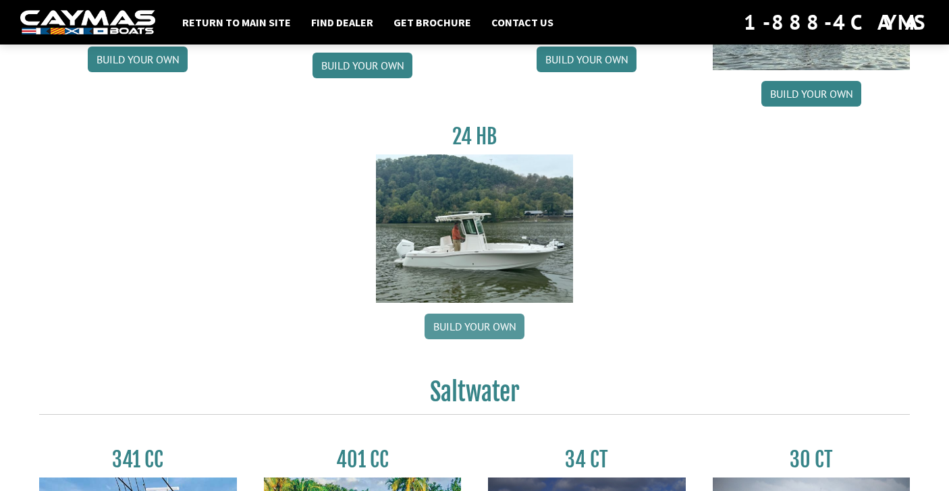  I want to click on a: Return to main site, so click(236, 22).